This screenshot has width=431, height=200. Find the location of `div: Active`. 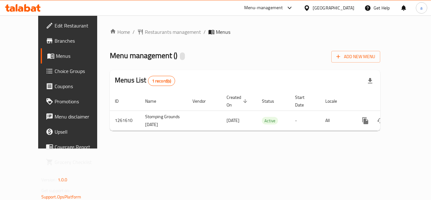

div: Active is located at coordinates (270, 121).